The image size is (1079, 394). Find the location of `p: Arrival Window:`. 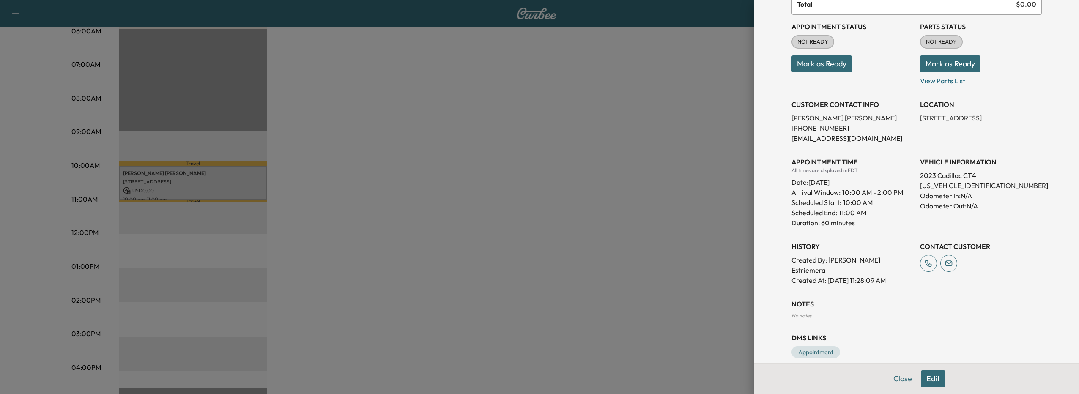

p: Arrival Window: is located at coordinates (853, 192).